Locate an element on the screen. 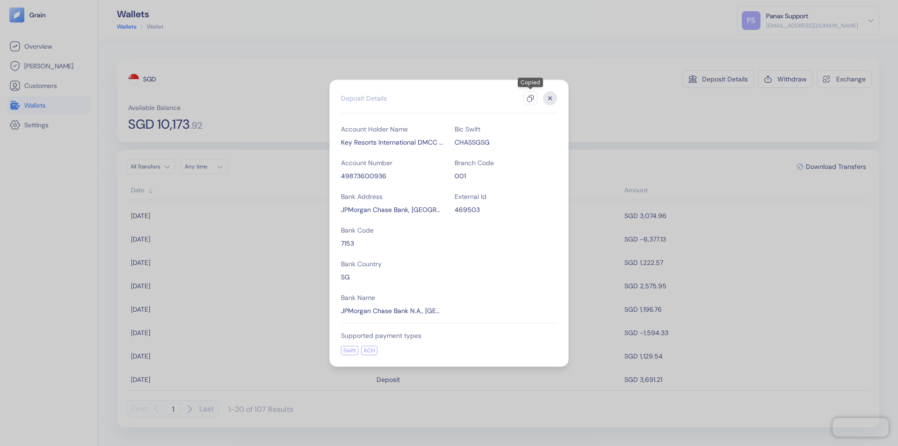 The image size is (898, 446). div: Account Number is located at coordinates (392, 163).